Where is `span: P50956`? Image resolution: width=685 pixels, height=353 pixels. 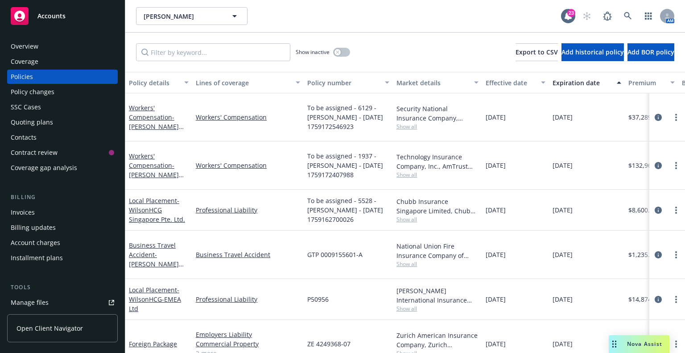 span: P50956 is located at coordinates (318, 299).